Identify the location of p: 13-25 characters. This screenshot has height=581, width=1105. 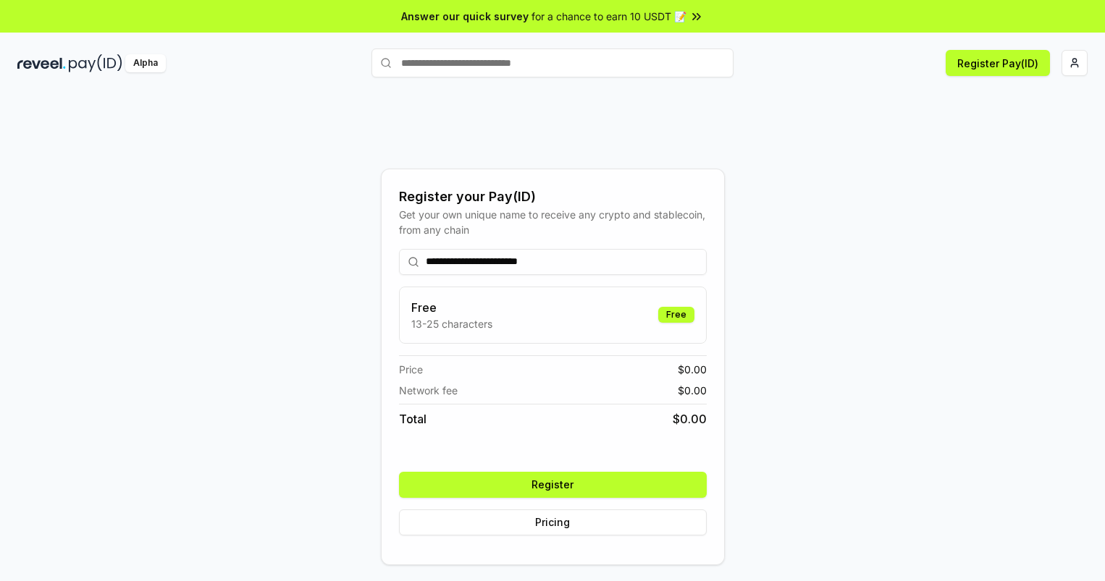
(452, 324).